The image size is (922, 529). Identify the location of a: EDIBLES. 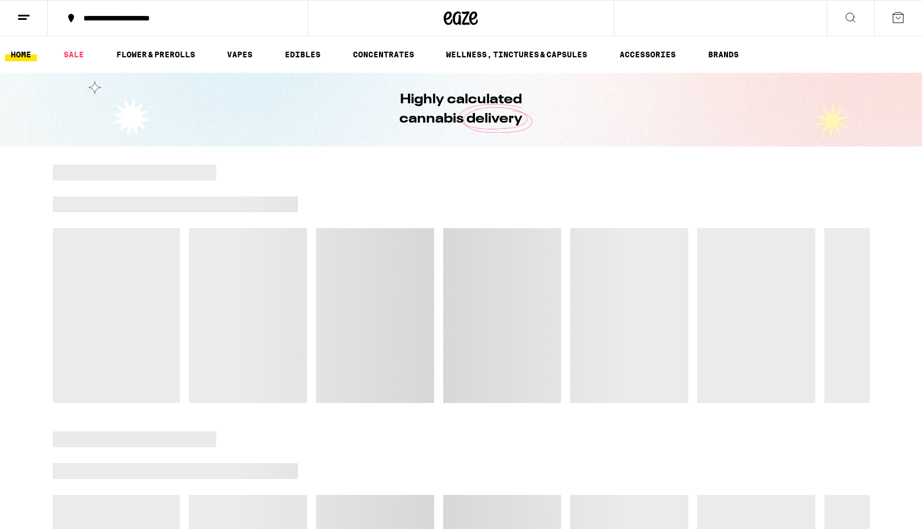
(302, 54).